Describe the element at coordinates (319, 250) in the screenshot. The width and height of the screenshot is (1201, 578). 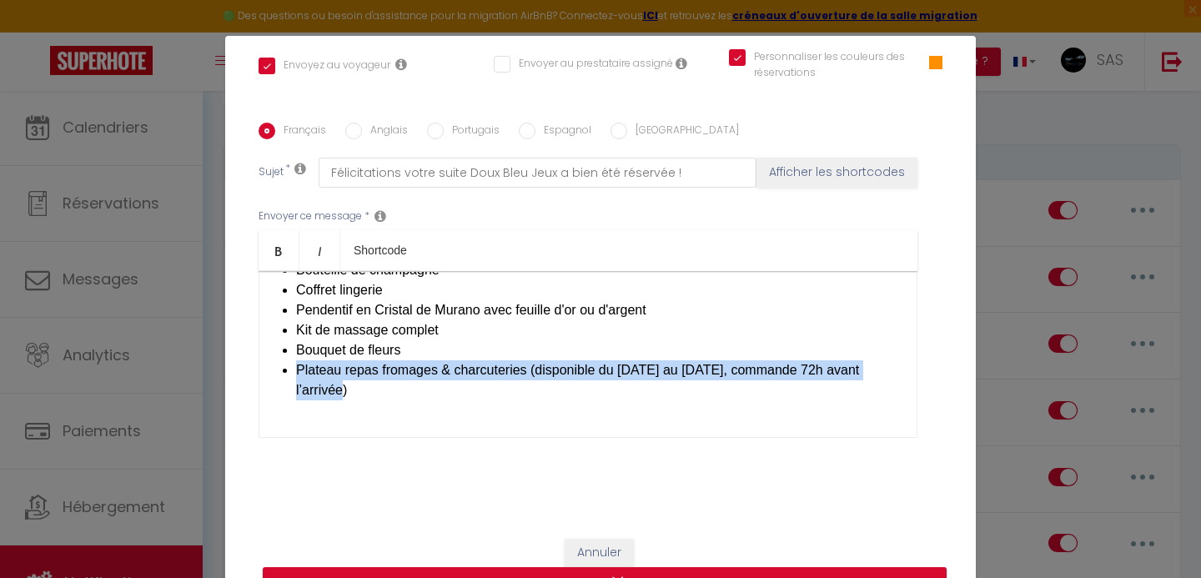
I see `a: Italic` at that location.